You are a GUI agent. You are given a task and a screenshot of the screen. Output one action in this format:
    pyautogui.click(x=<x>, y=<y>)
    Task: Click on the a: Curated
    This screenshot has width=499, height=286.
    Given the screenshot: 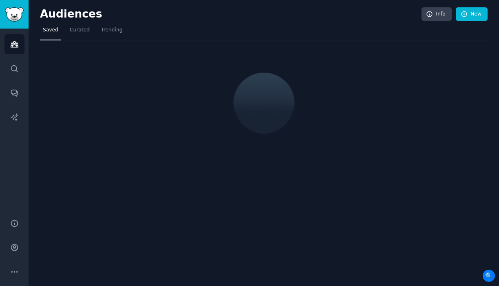 What is the action you would take?
    pyautogui.click(x=80, y=32)
    